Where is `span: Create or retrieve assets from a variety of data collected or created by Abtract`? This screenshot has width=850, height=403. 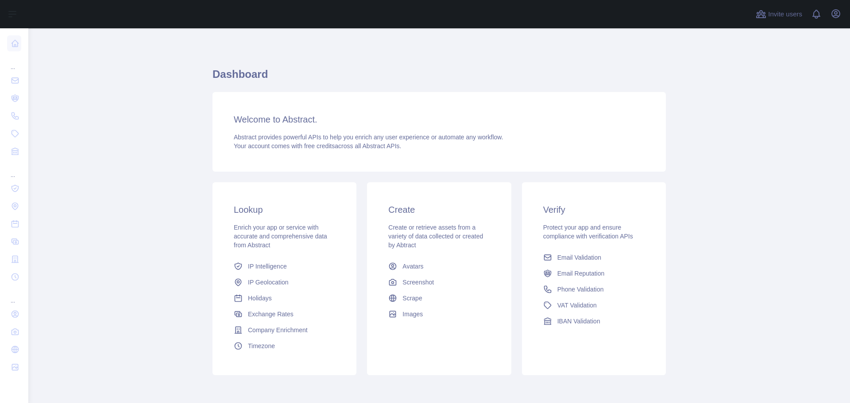
span: Create or retrieve assets from a variety of data collected or created by Abtract is located at coordinates (436, 236).